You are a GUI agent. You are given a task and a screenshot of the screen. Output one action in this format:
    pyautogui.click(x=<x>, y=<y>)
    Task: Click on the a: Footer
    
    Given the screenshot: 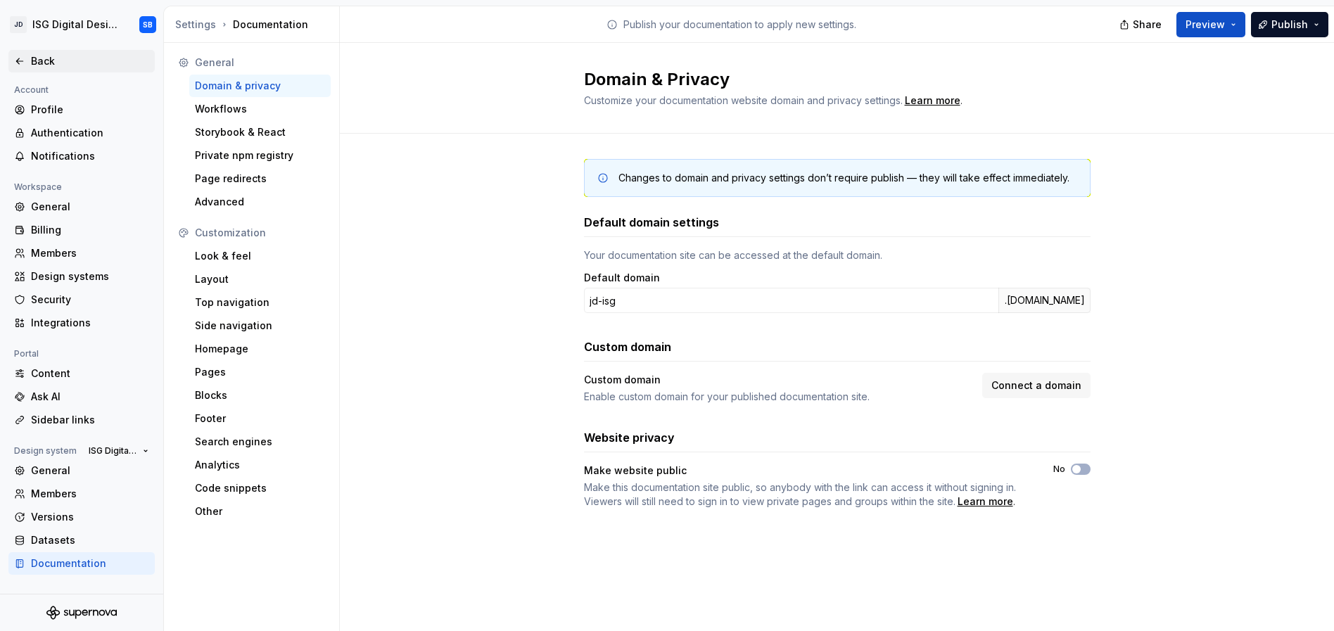 What is the action you would take?
    pyautogui.click(x=260, y=419)
    